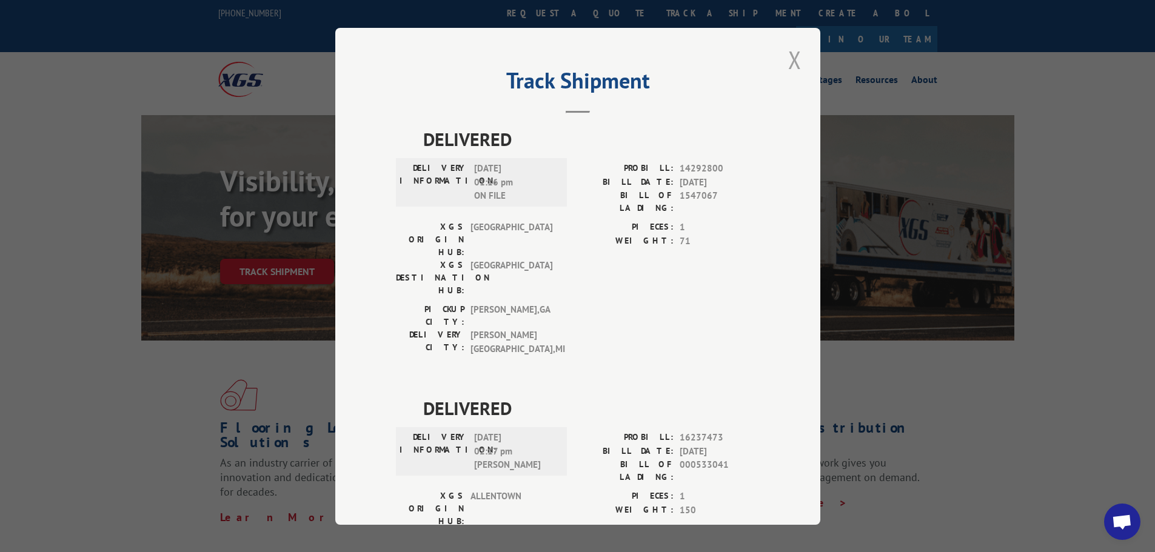 This screenshot has height=552, width=1155. What do you see at coordinates (719, 202) in the screenshot?
I see `span: 1547067` at bounding box center [719, 202].